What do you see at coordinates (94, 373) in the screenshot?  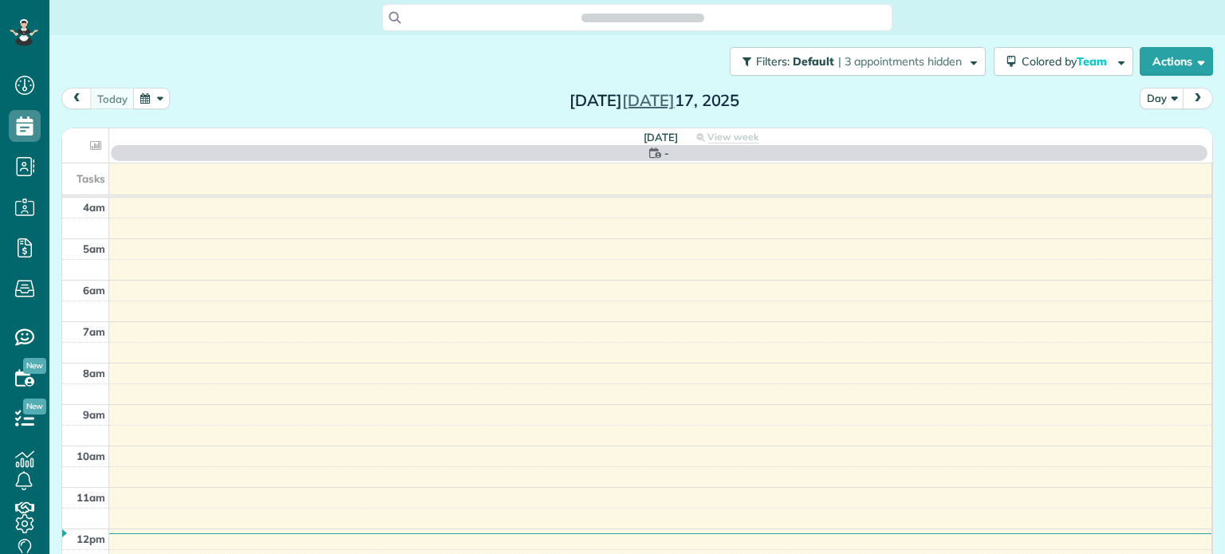 I see `span: 8am` at bounding box center [94, 373].